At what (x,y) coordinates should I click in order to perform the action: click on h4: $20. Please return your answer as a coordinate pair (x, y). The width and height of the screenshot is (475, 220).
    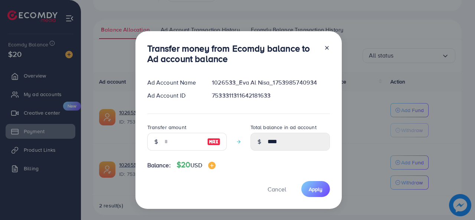
    Looking at the image, I should click on (196, 165).